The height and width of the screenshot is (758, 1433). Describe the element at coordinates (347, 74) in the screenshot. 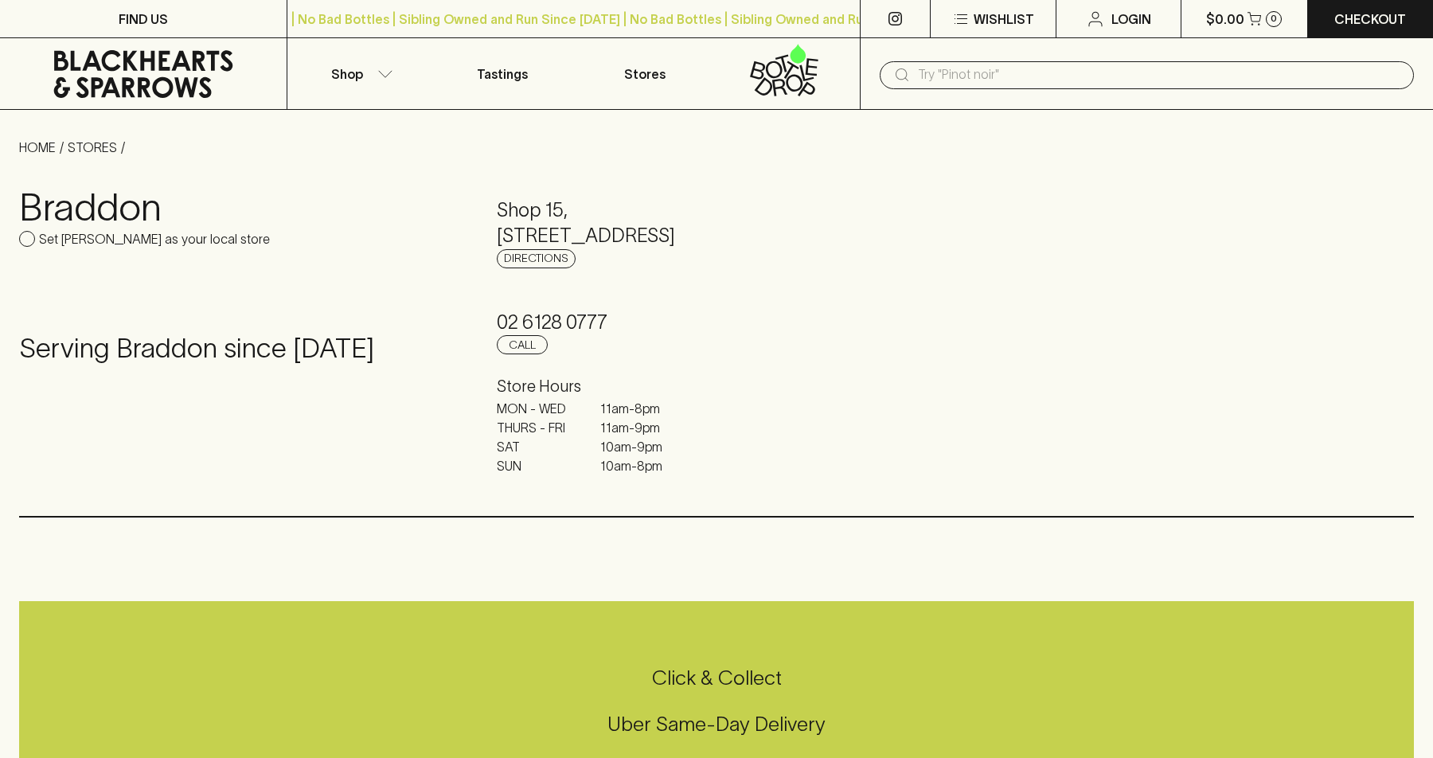

I see `p: Shop` at that location.